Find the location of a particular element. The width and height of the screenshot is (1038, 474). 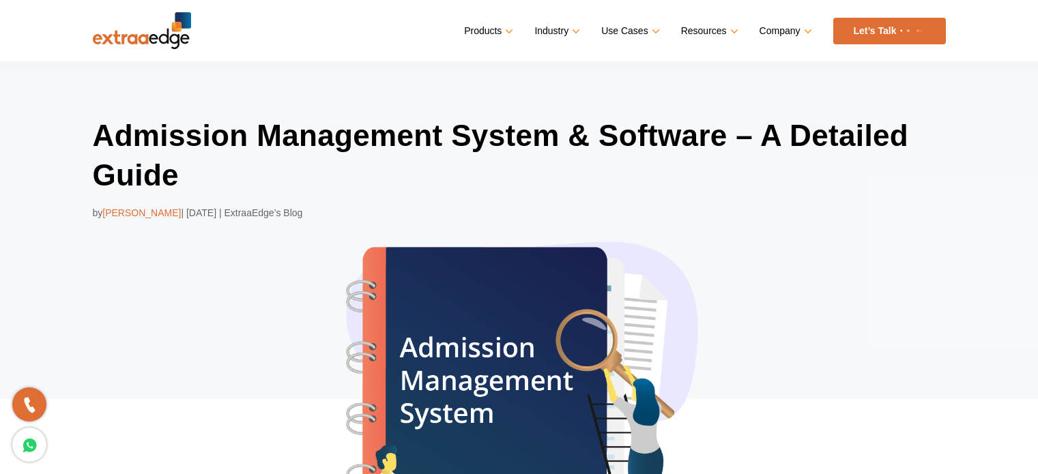

a: Resources is located at coordinates (708, 31).